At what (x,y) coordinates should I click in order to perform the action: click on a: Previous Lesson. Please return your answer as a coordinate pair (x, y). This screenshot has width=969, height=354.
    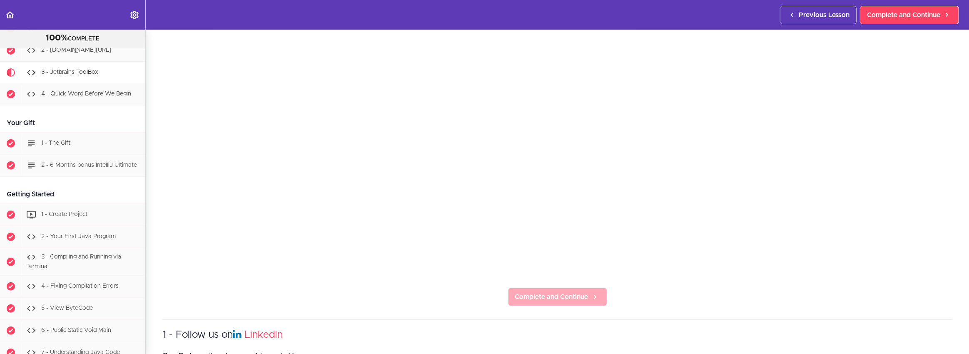
    Looking at the image, I should click on (818, 15).